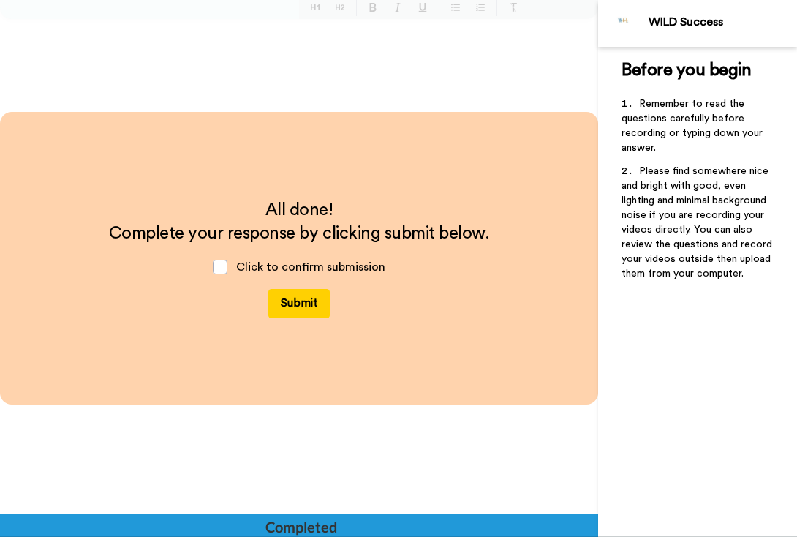 This screenshot has height=537, width=797. I want to click on button: Submit, so click(299, 303).